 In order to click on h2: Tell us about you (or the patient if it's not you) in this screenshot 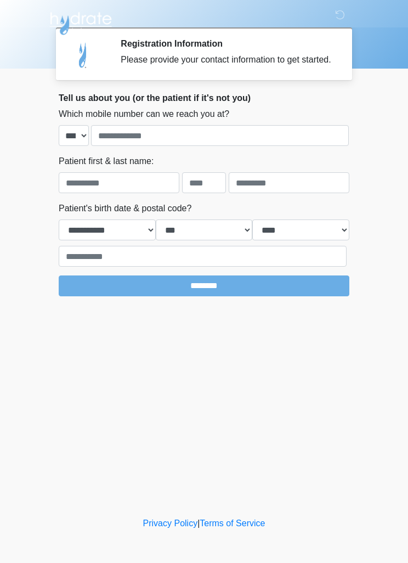, I will do `click(204, 98)`.